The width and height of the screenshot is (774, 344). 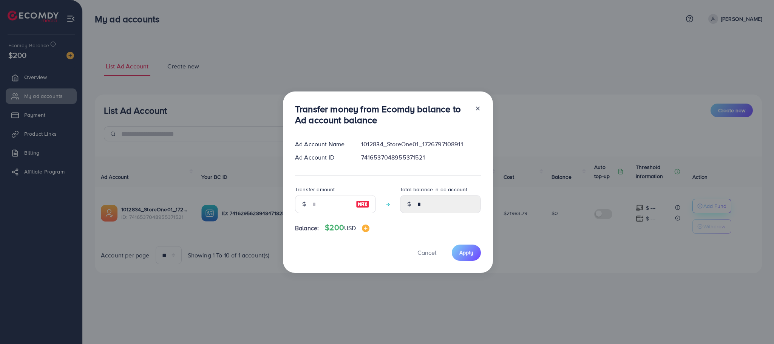 I want to click on label: Transfer amount, so click(x=315, y=189).